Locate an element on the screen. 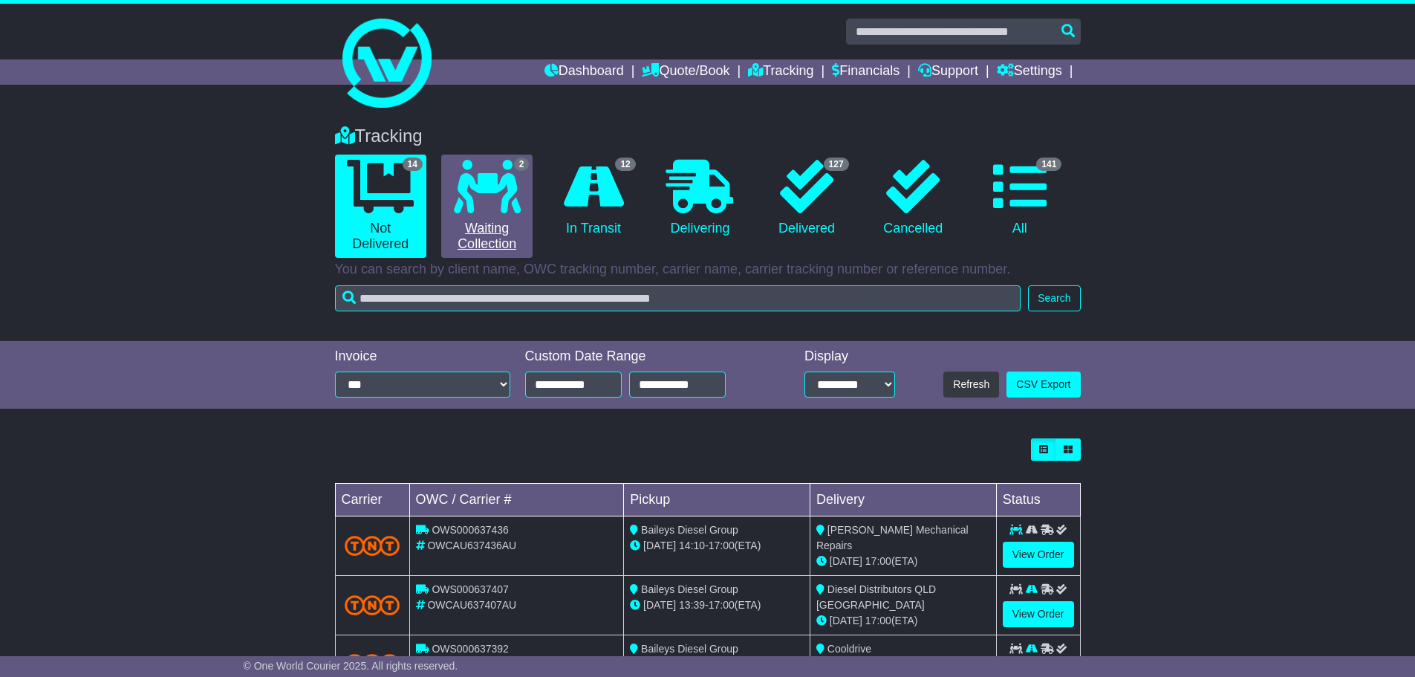 This screenshot has width=1415, height=677. span: 14:10 is located at coordinates (691, 545).